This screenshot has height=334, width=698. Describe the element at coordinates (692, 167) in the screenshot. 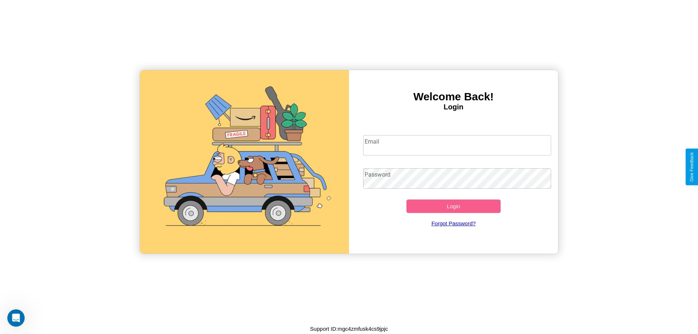

I see `div: Give Feedback` at that location.